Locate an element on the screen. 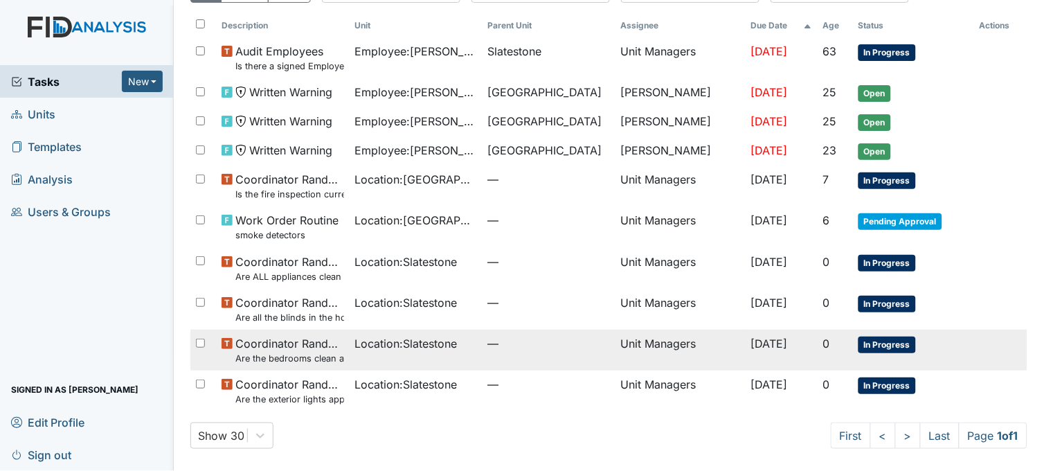 Image resolution: width=1044 pixels, height=471 pixels. span: Coordinator Random Are all the blinds in the home operational and clean? is located at coordinates (290, 309).